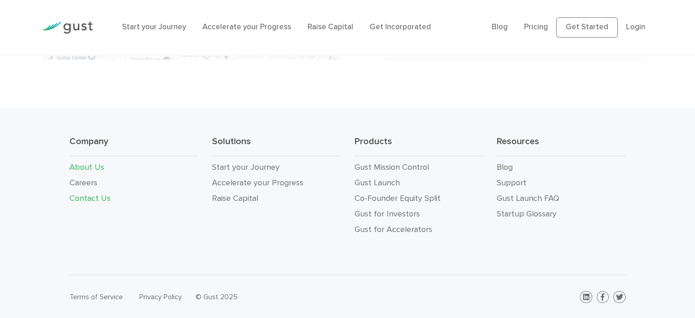  I want to click on a: Pricing, so click(536, 27).